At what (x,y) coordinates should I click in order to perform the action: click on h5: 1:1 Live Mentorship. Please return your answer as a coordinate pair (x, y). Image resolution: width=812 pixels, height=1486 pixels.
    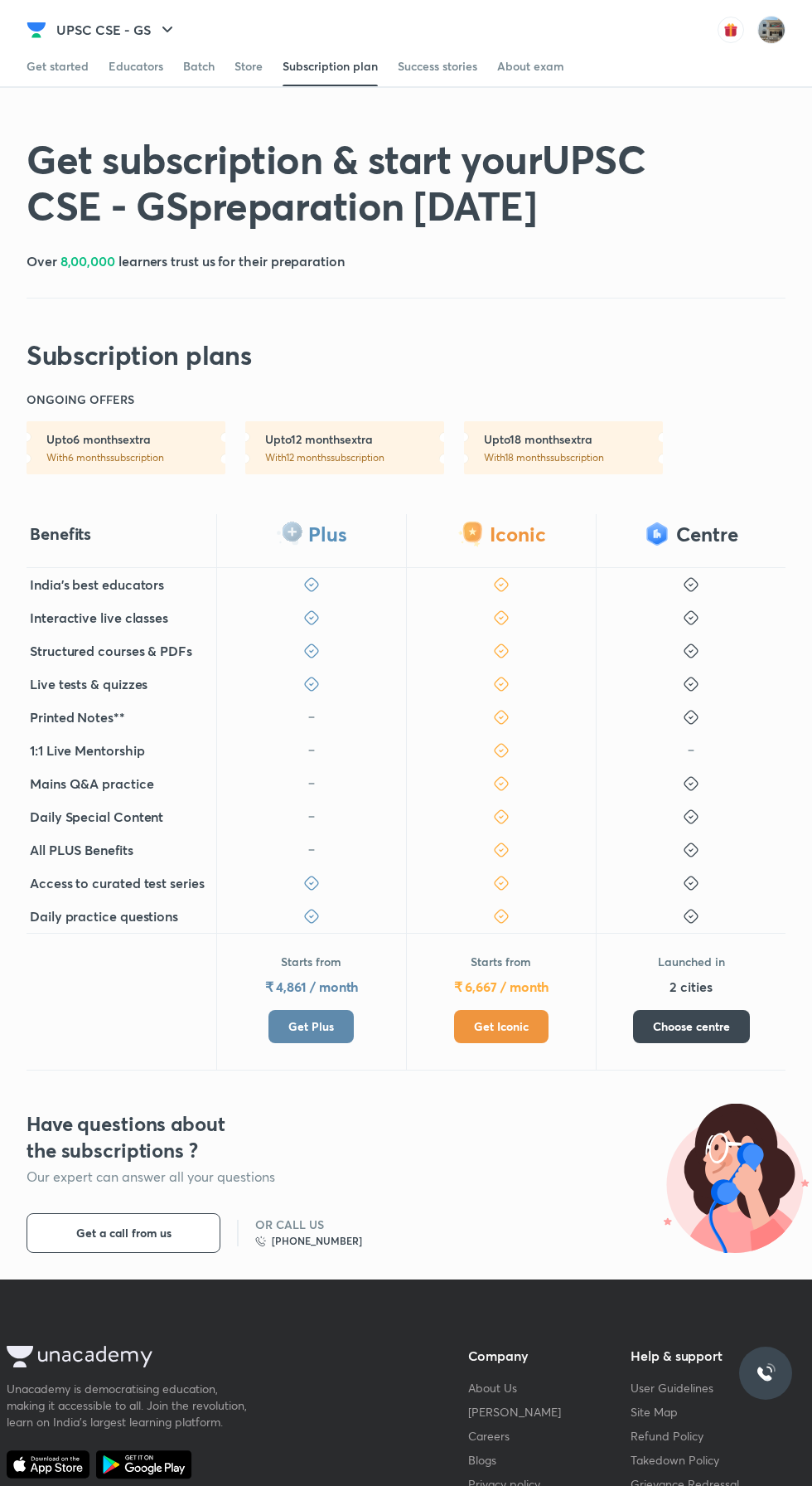
    Looking at the image, I should click on (87, 751).